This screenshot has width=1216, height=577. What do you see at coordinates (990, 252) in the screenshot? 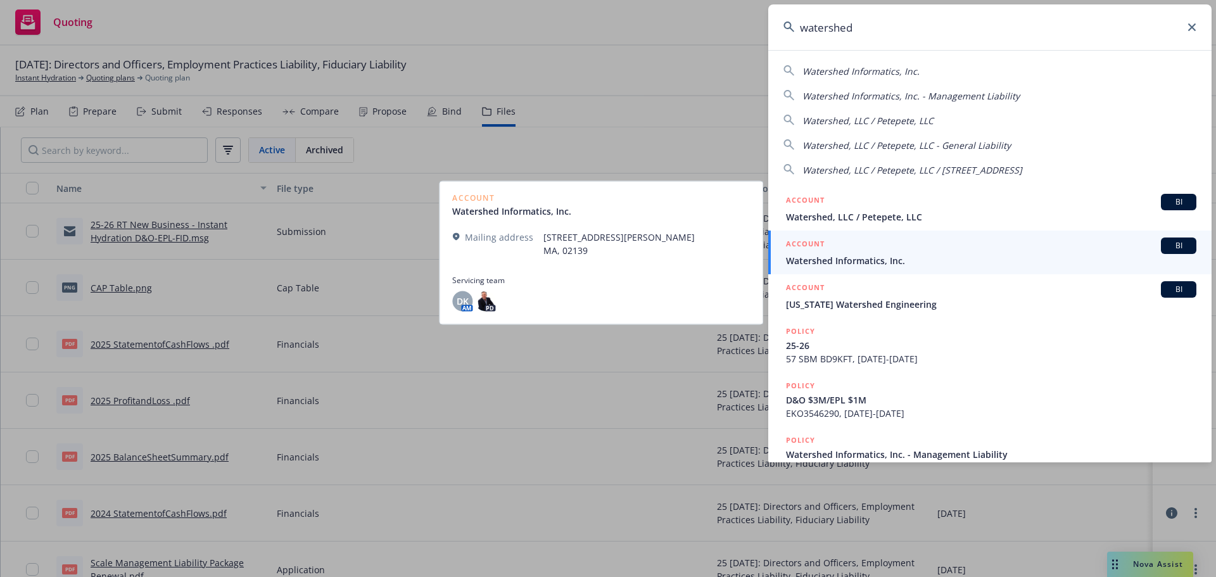
I see `a: ACCOUNTBIWatershed Informatics, Inc.` at bounding box center [990, 252].